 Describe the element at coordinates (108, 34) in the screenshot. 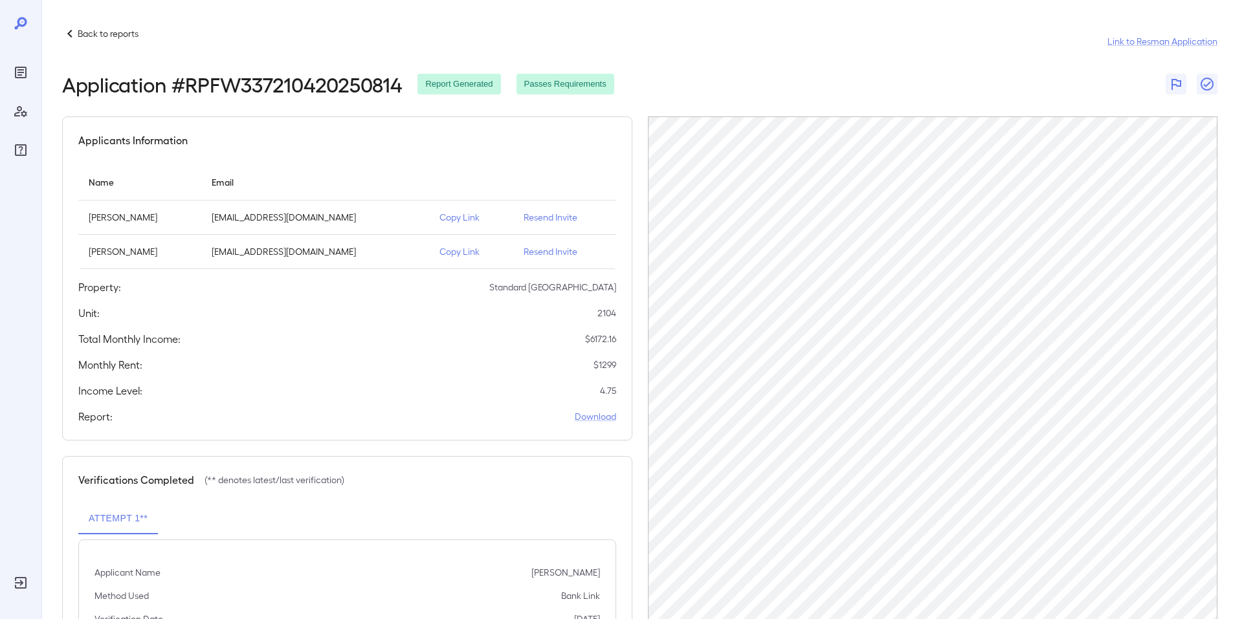

I see `p: Back to reports` at that location.